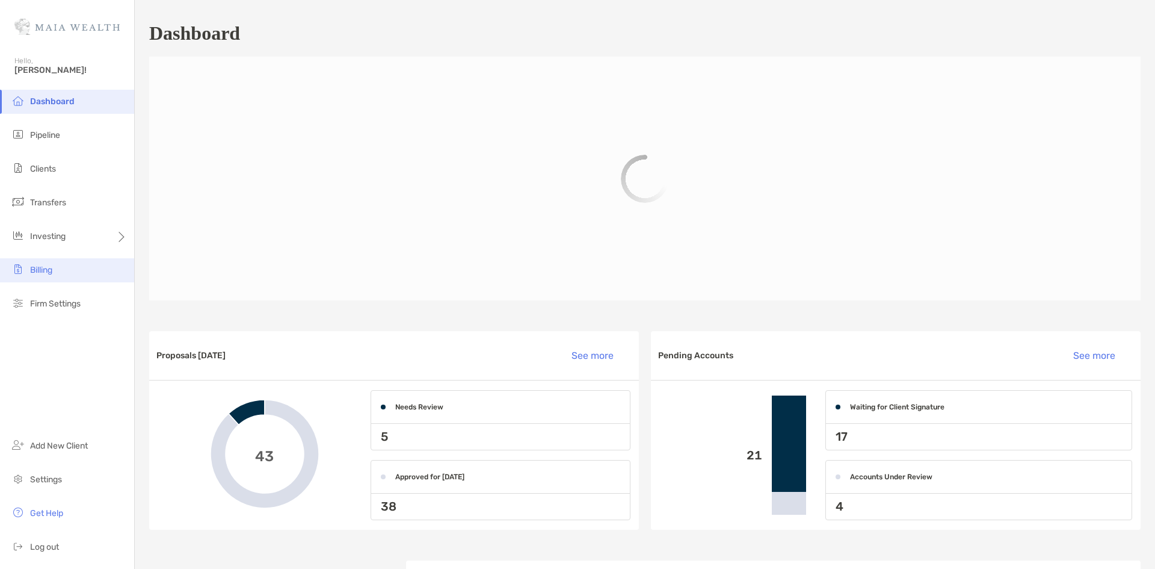 This screenshot has height=569, width=1155. What do you see at coordinates (43, 168) in the screenshot?
I see `span: Clients` at bounding box center [43, 168].